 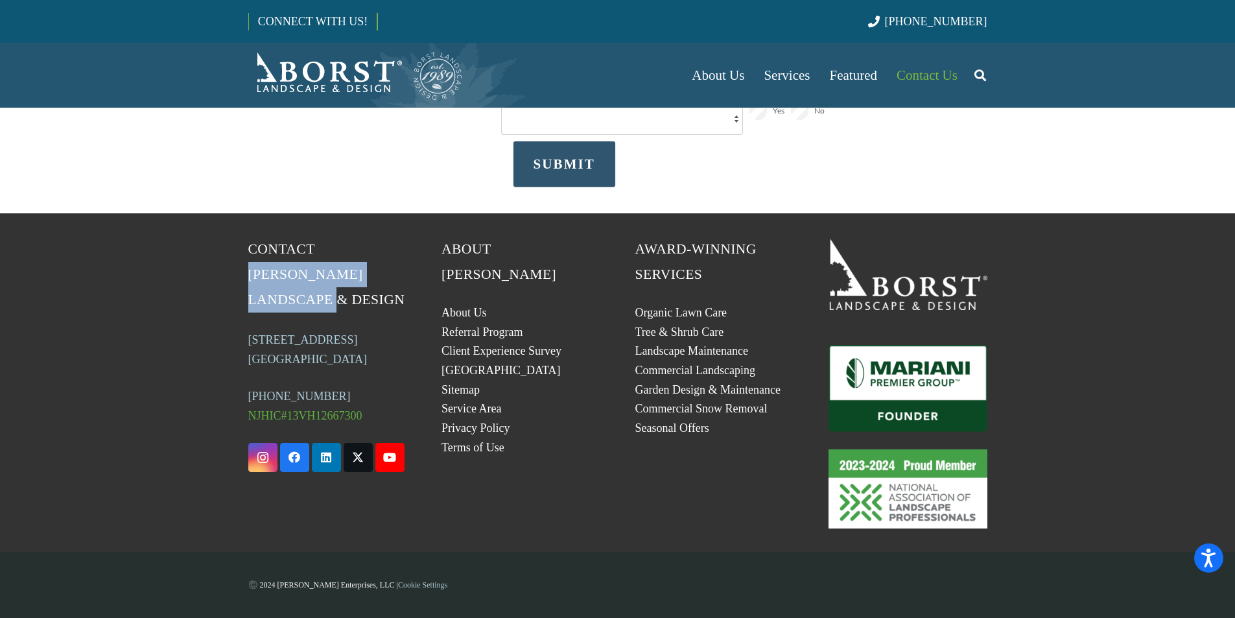 I want to click on span: Yes, so click(x=779, y=111).